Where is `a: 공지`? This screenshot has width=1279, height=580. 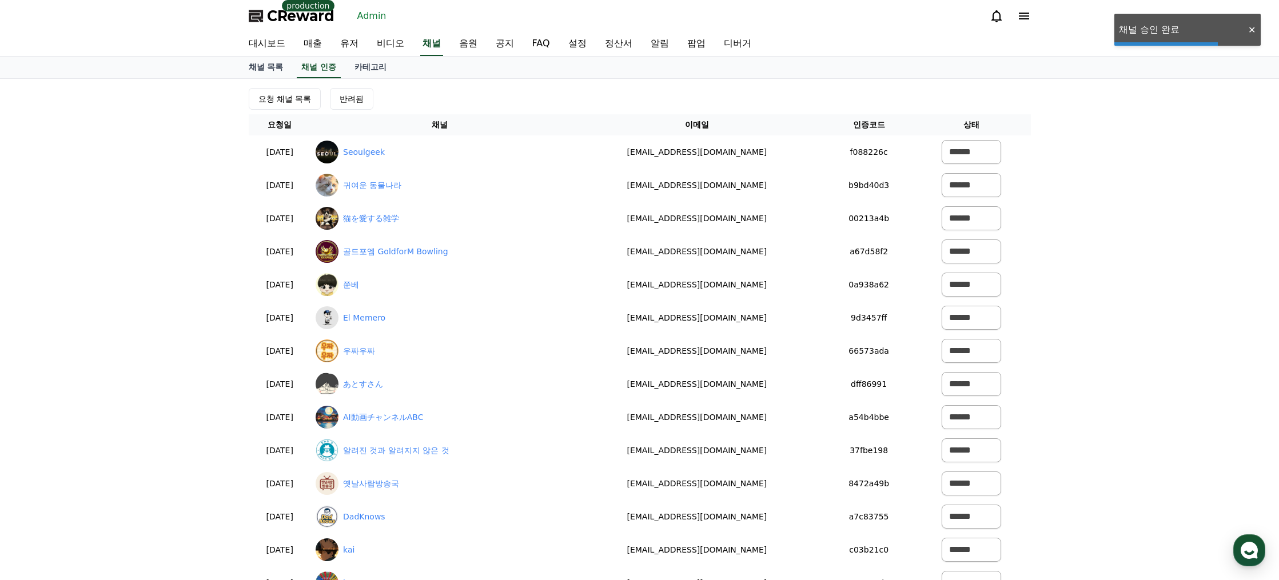
a: 공지 is located at coordinates (505, 44).